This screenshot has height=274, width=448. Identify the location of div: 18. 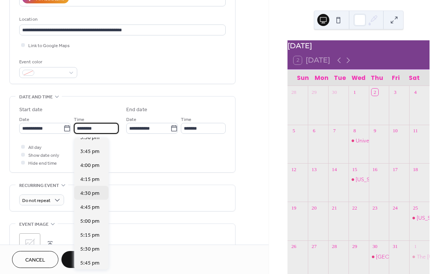
(416, 169).